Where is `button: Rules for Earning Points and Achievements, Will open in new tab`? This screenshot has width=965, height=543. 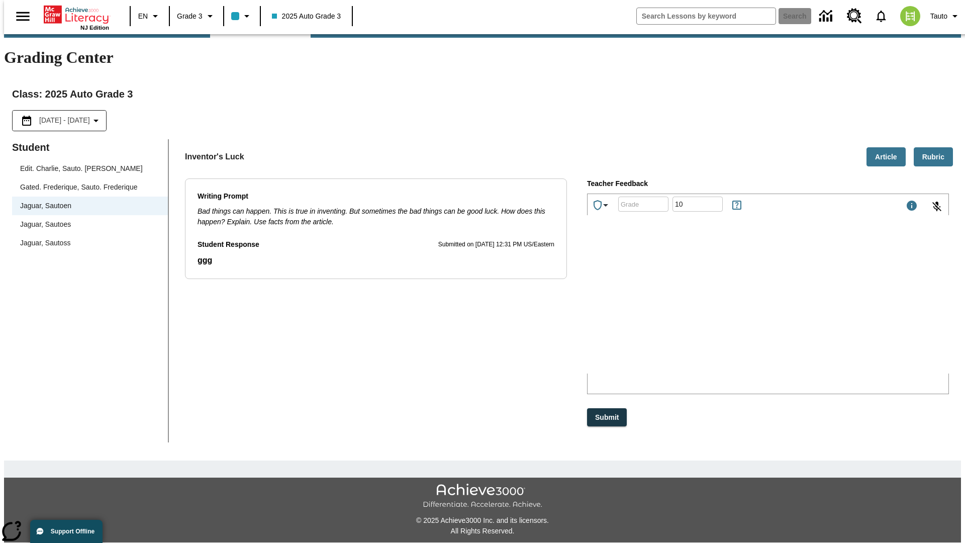
button: Rules for Earning Points and Achievements, Will open in new tab is located at coordinates (736, 205).